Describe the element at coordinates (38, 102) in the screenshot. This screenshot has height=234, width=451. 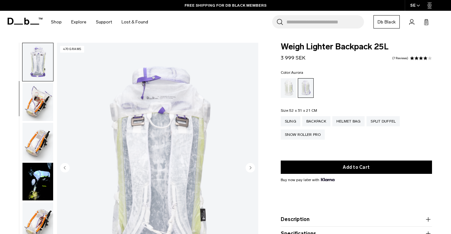
I see `img: Weigh_Lighter_Backpack_25L_4.png` at that location.